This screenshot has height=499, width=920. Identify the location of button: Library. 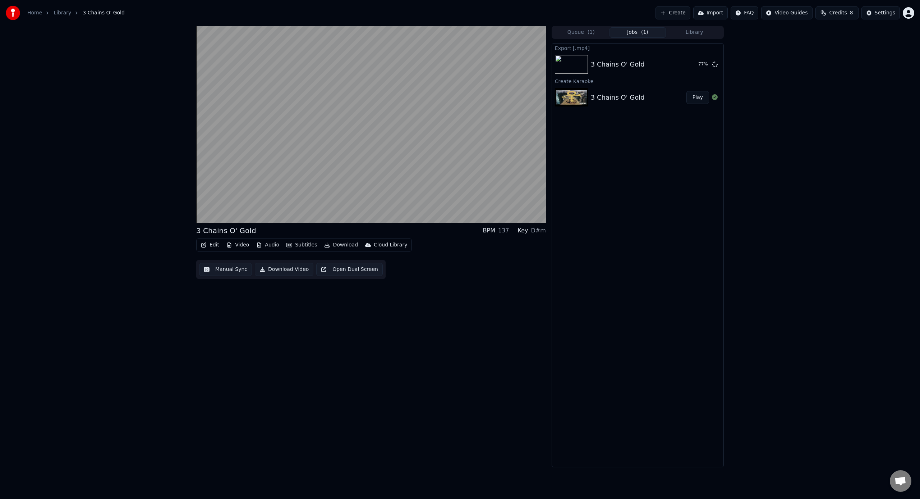
(695, 32).